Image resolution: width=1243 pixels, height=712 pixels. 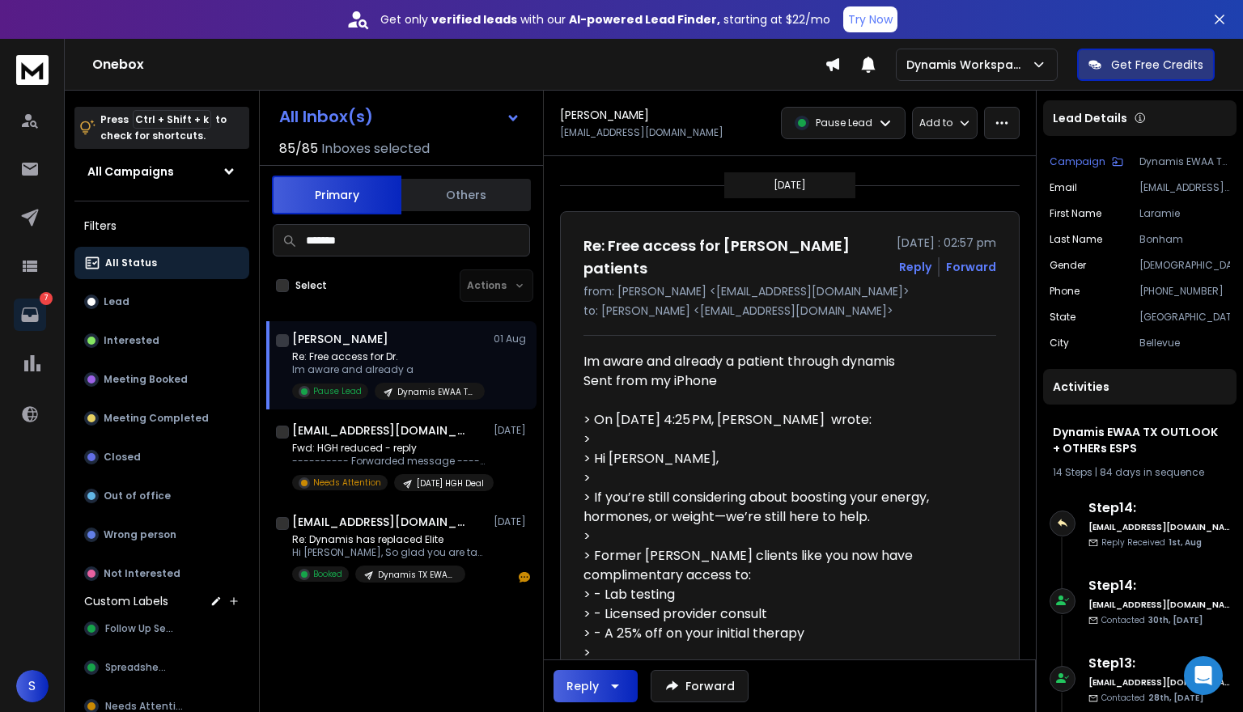 What do you see at coordinates (1076, 214) in the screenshot?
I see `p: First Name` at bounding box center [1076, 214].